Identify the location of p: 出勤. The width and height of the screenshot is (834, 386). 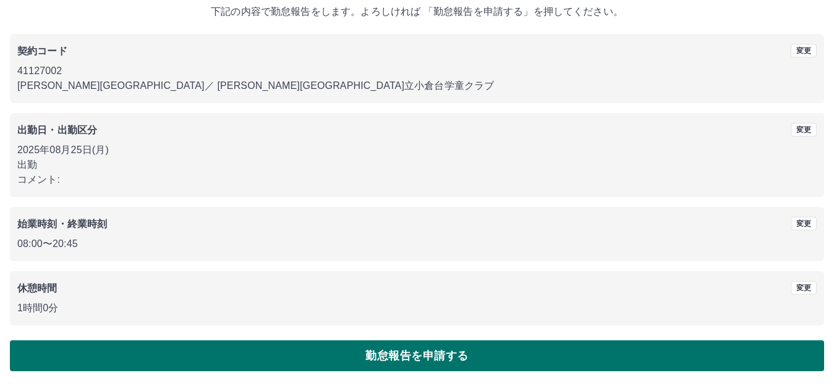
(417, 165).